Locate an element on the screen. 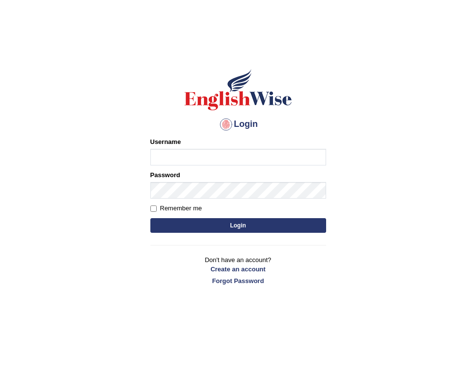 This screenshot has height=367, width=476. a: Create an account is located at coordinates (238, 269).